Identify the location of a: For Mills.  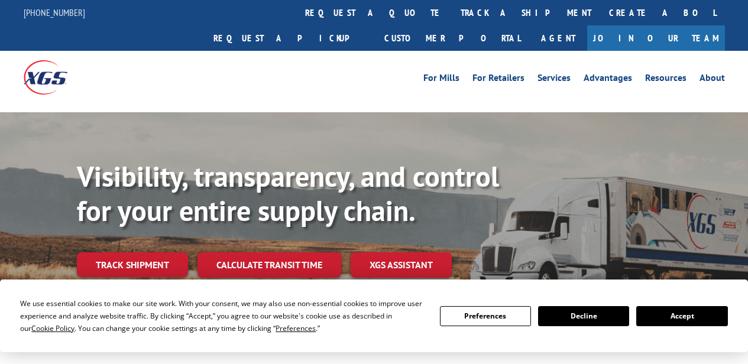
(441, 80).